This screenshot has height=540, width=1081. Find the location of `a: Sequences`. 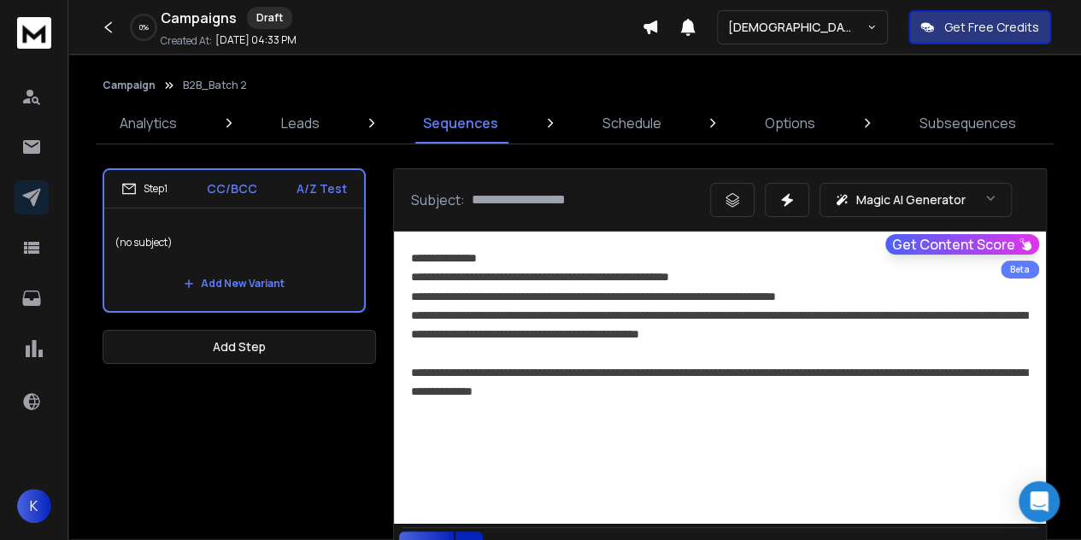

a: Sequences is located at coordinates (461, 123).